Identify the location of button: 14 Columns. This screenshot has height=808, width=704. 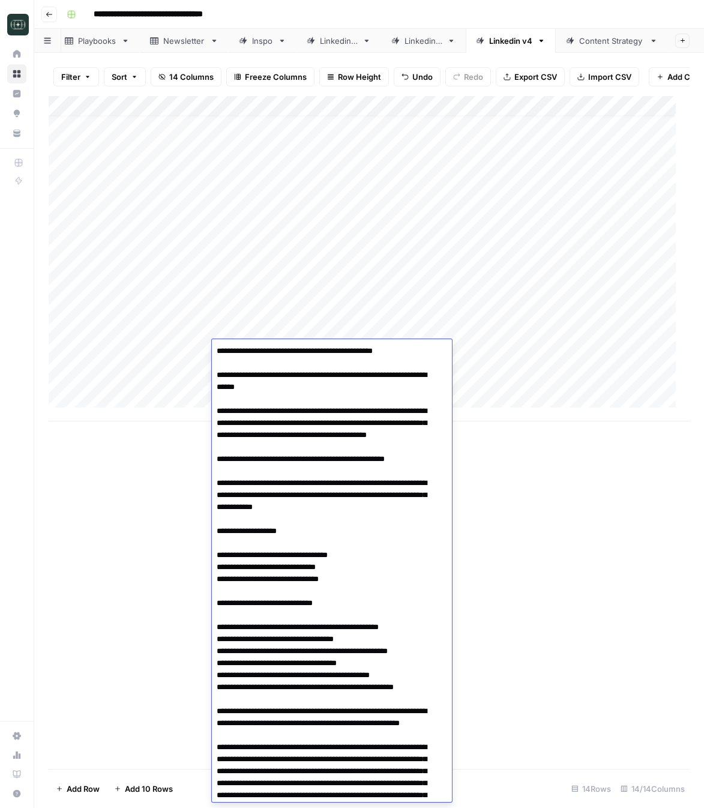
(186, 77).